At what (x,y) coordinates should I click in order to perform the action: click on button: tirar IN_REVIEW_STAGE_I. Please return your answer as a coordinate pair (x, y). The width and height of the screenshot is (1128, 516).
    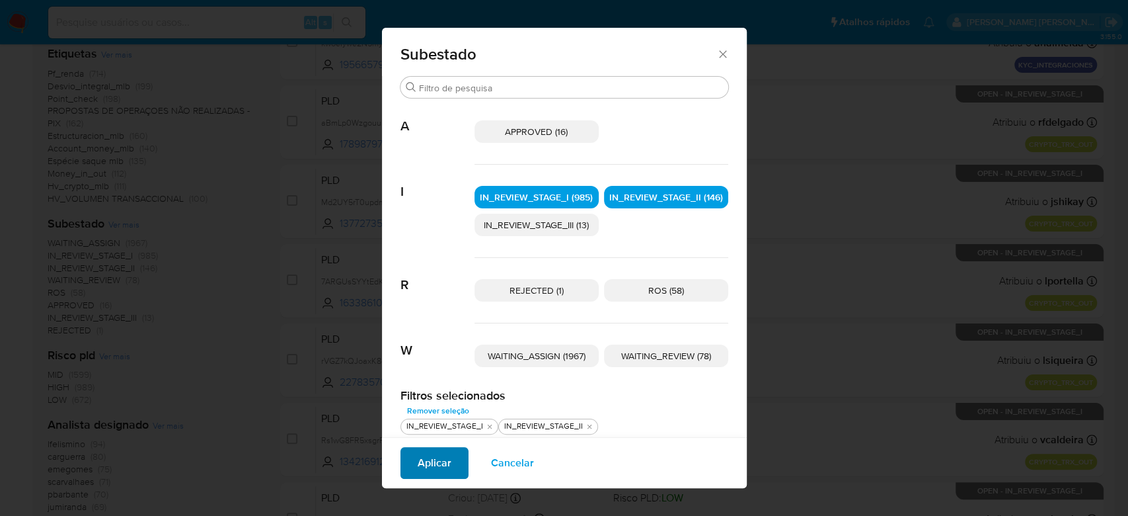
    Looking at the image, I should click on (490, 426).